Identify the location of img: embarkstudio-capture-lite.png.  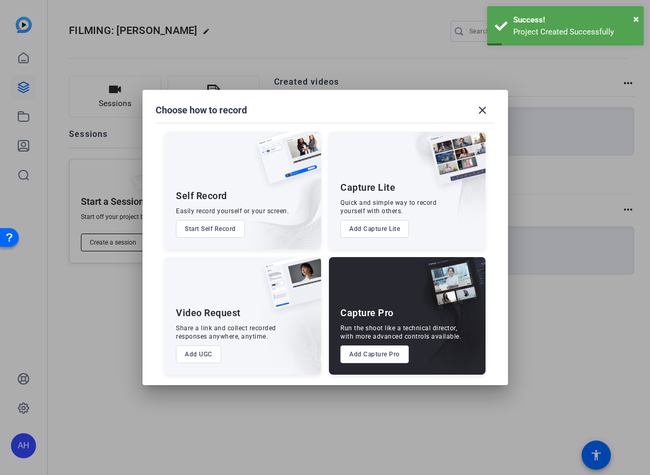
(439, 184).